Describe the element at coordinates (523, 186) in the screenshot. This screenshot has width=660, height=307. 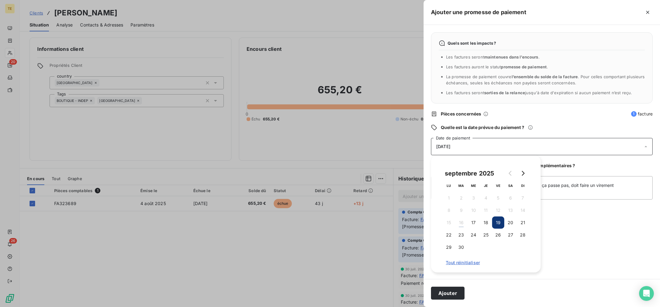
I see `th: dimanche` at that location.